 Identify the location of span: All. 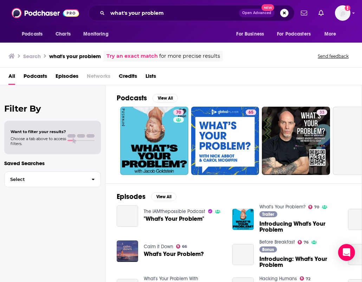
(12, 77).